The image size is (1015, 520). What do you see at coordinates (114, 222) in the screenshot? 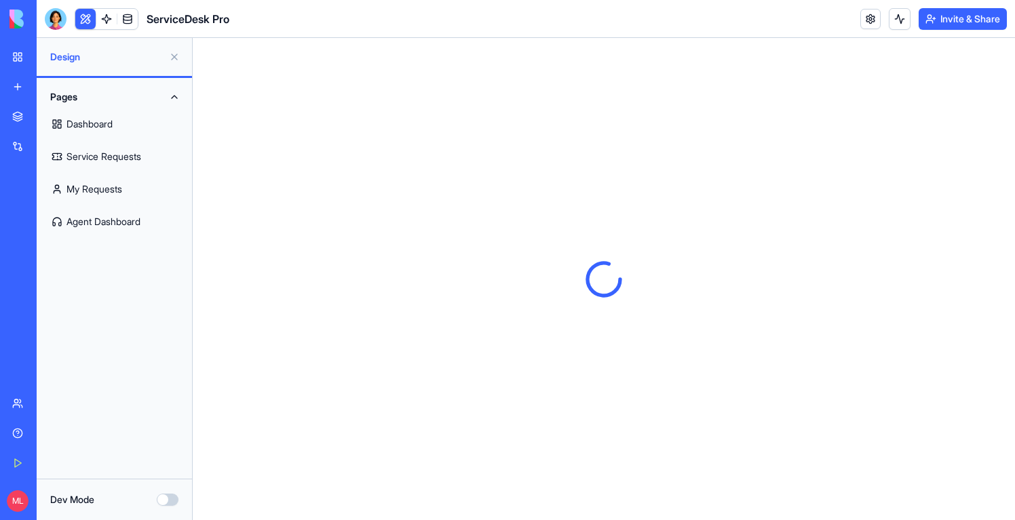
I see `a: Agent Dashboard` at bounding box center [114, 222].